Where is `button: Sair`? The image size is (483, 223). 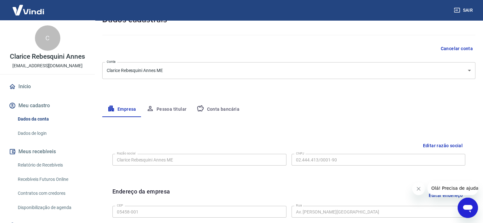 button: Sair is located at coordinates (464, 10).